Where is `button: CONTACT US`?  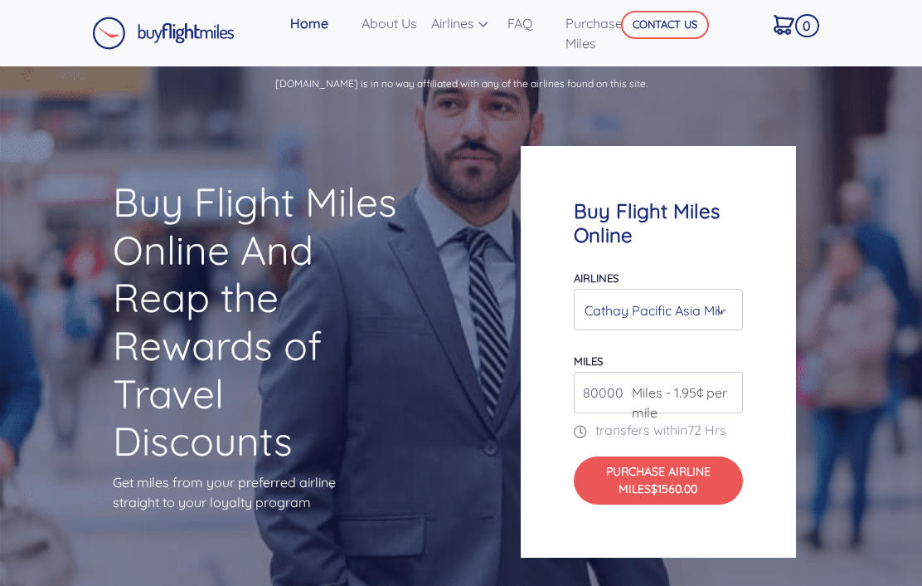 button: CONTACT US is located at coordinates (665, 25).